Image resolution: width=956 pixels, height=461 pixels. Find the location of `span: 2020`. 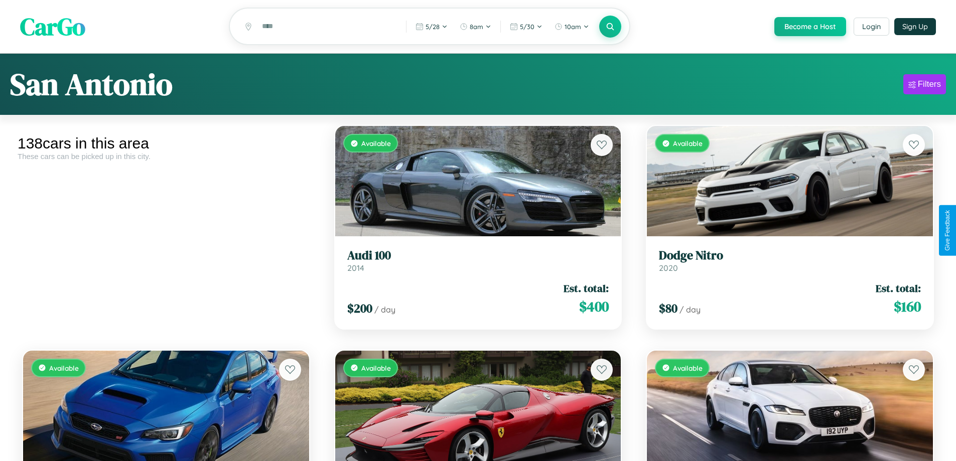

span: 2020 is located at coordinates (668, 268).